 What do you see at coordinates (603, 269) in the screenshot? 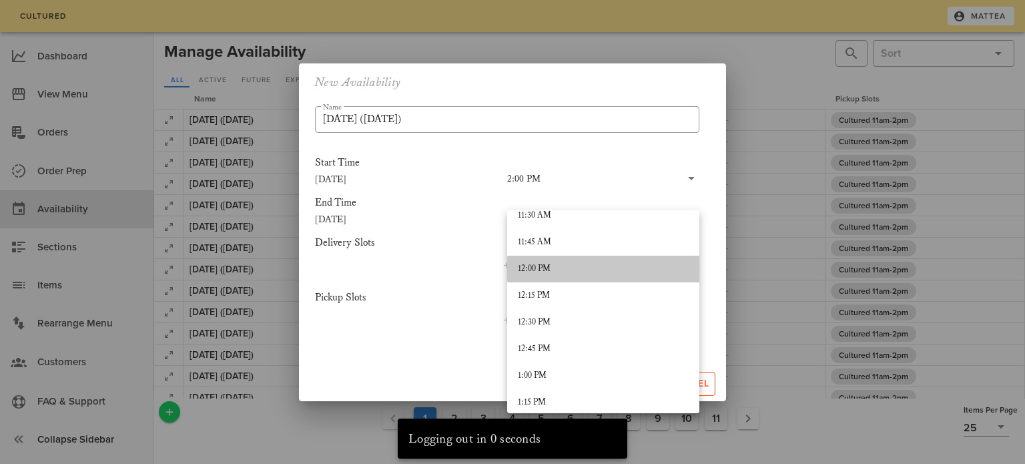
I see `div: 12:00 PM` at bounding box center [603, 269].